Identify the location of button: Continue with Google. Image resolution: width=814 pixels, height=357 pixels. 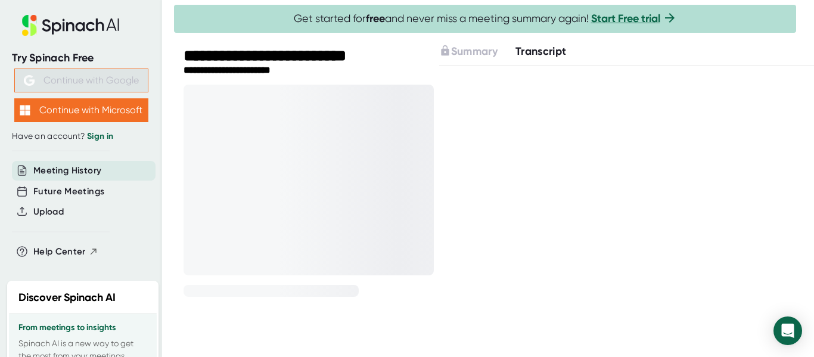
(81, 80).